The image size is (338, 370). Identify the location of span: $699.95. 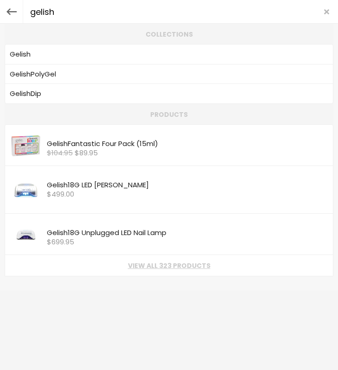
(60, 242).